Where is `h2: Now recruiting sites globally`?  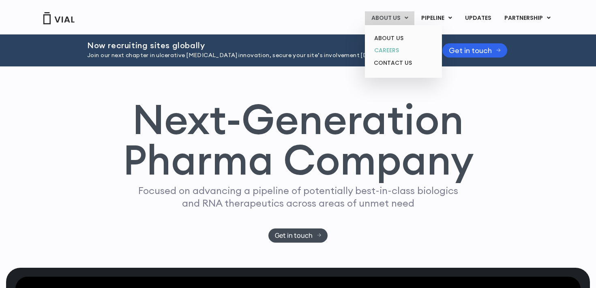
h2: Now recruiting sites globally is located at coordinates (255, 45).